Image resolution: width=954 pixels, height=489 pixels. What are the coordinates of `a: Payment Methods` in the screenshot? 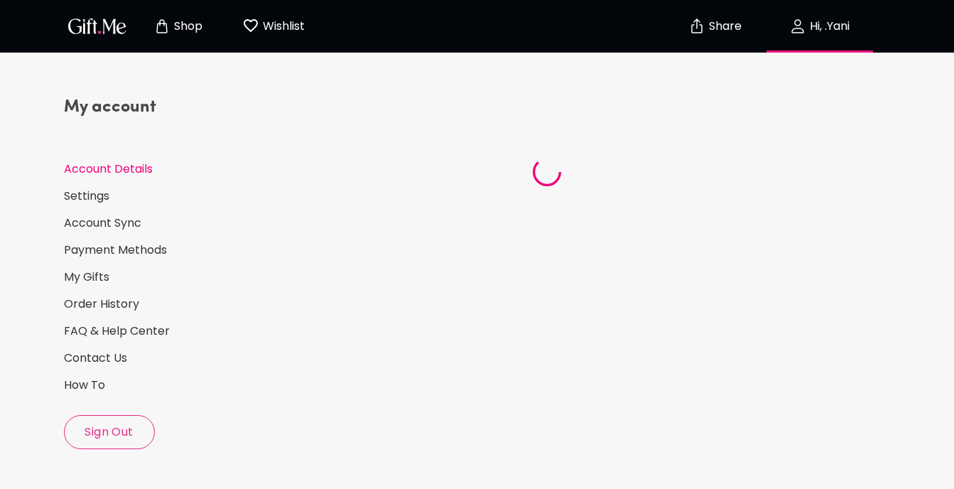 It's located at (163, 250).